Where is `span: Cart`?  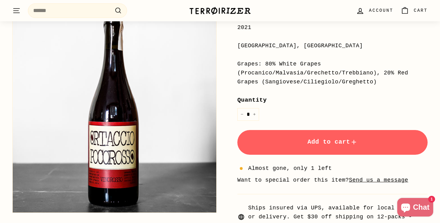 span: Cart is located at coordinates (420, 11).